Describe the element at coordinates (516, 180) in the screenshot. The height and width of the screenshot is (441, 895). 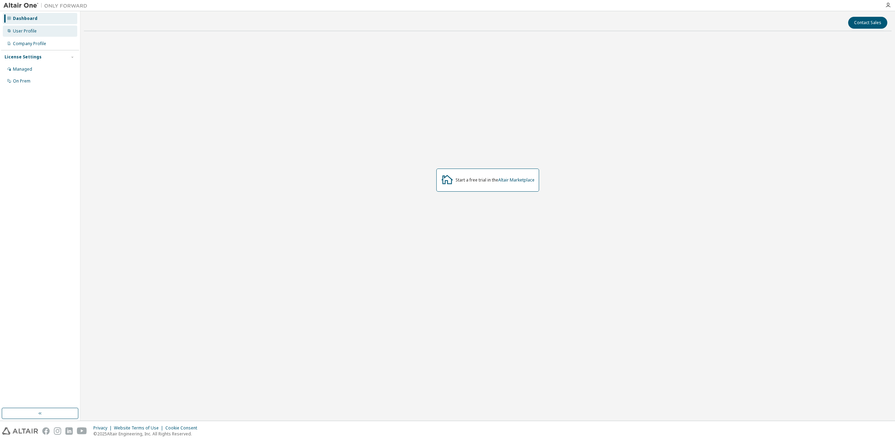
I see `a: Altair Marketplace` at that location.